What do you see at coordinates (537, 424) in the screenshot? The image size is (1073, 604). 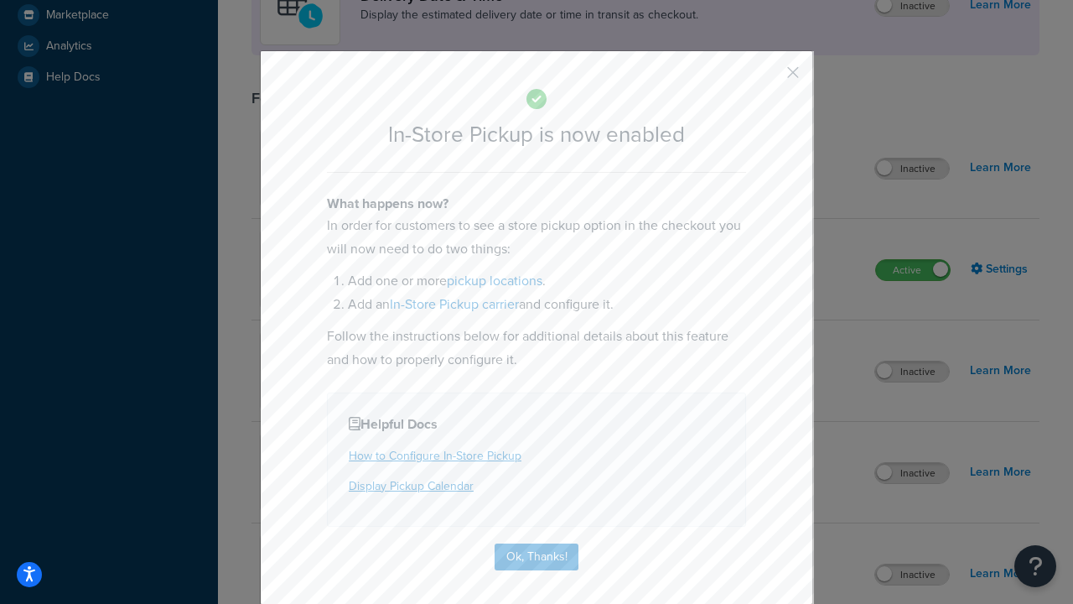 I see `h4: Helpful Docs` at bounding box center [537, 424].